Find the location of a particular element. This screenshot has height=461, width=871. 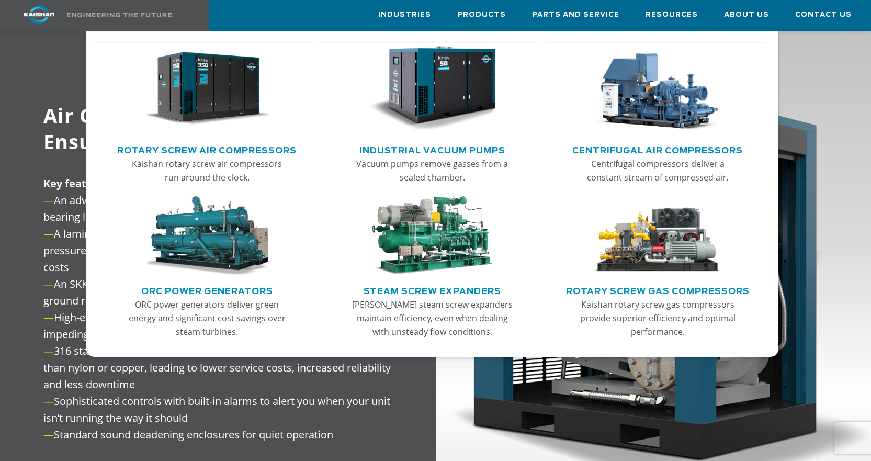

a: Resources is located at coordinates (672, 15).